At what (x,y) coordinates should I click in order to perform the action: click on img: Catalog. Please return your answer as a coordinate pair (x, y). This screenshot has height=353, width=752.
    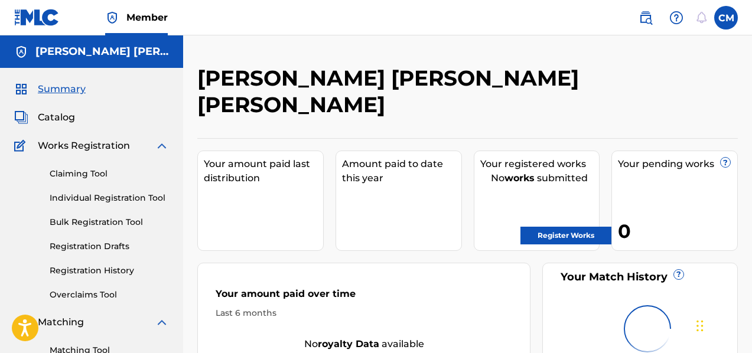
    Looking at the image, I should click on (21, 118).